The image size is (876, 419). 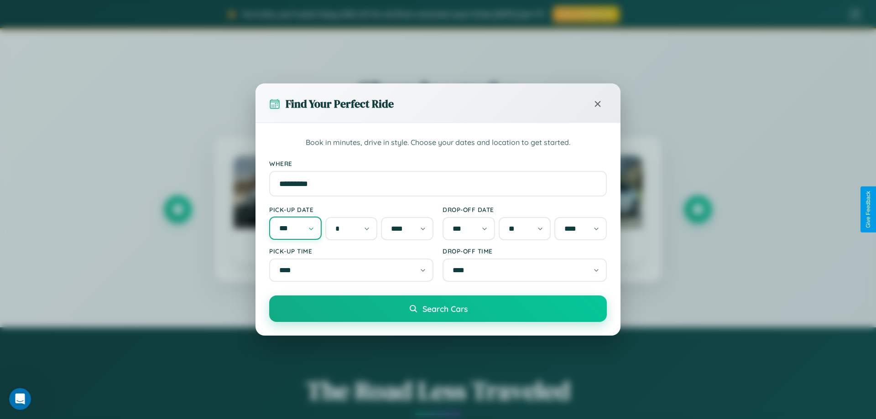 I want to click on label: Where, so click(x=438, y=163).